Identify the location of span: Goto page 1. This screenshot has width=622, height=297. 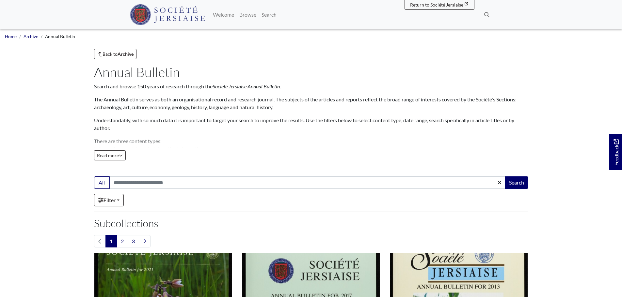
(111, 241).